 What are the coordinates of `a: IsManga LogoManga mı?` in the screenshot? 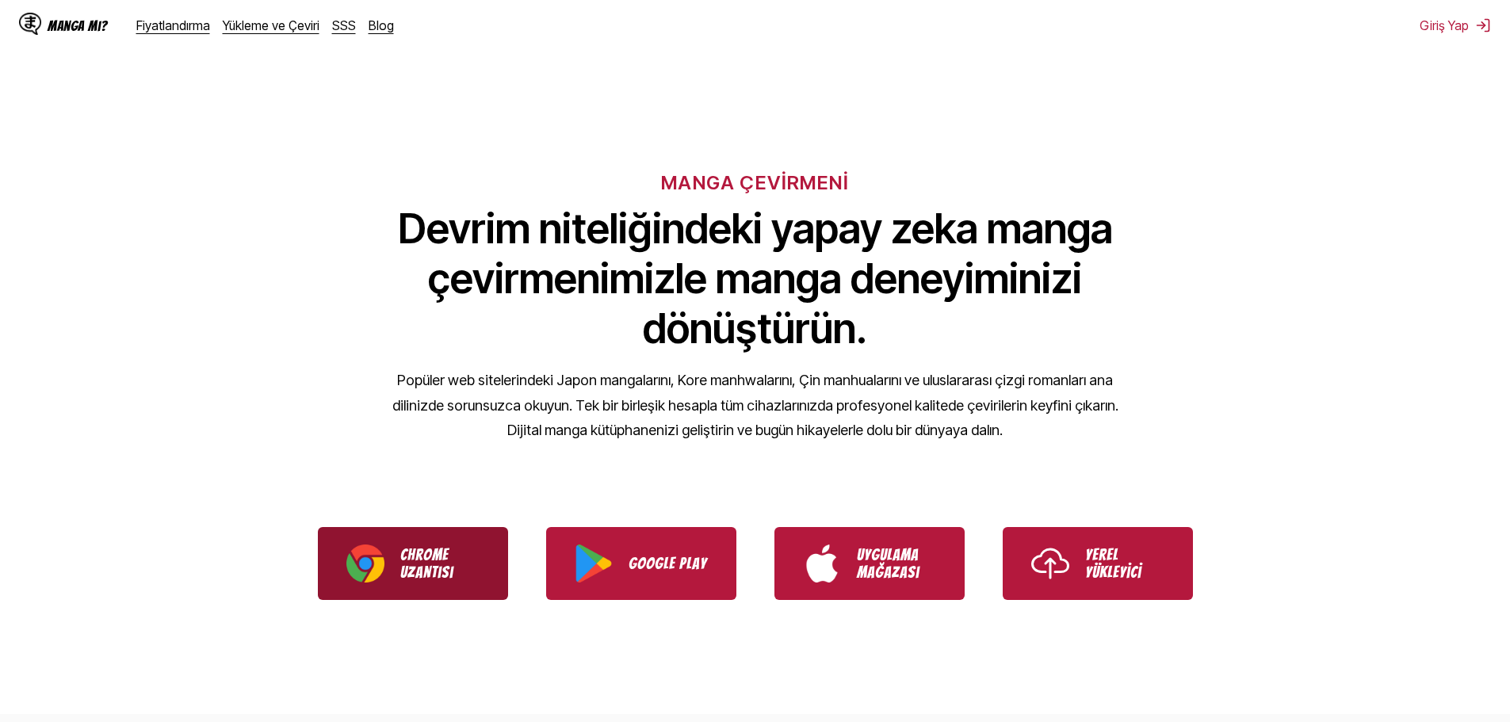 It's located at (78, 25).